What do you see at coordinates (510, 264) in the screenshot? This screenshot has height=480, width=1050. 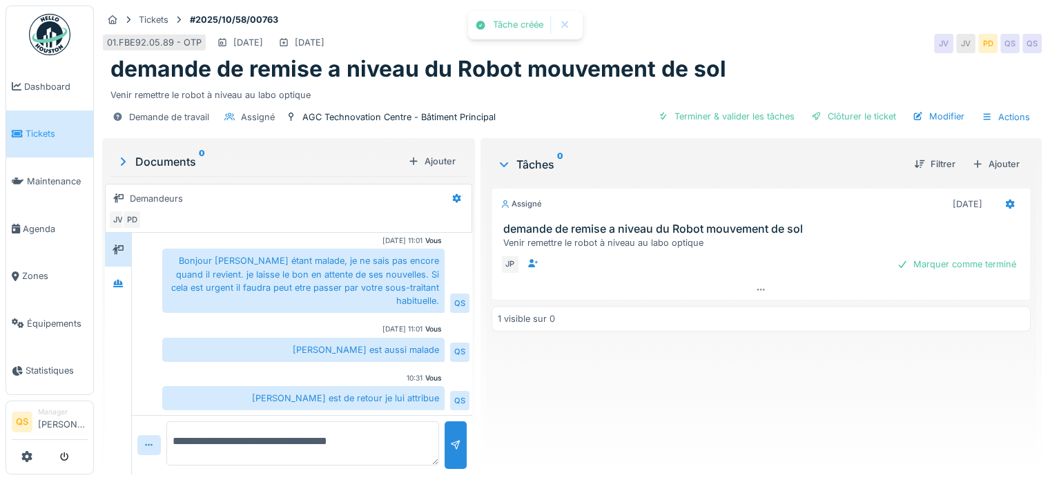 I see `div: JP` at bounding box center [510, 264].